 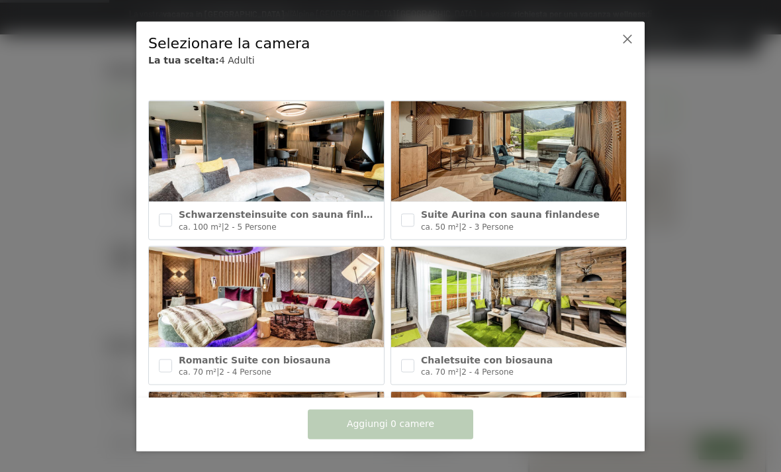 I want to click on img: Romantic Suite con biosauna, so click(x=266, y=297).